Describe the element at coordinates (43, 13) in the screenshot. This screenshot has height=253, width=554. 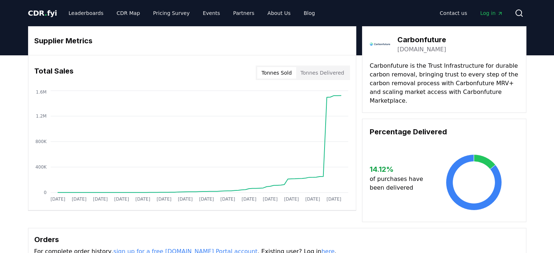
I see `span: CDR fyi` at that location.